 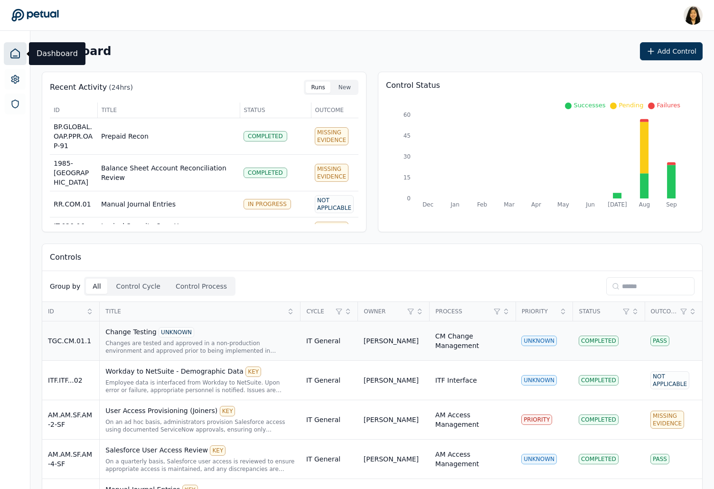 I want to click on button: Add Control, so click(x=671, y=51).